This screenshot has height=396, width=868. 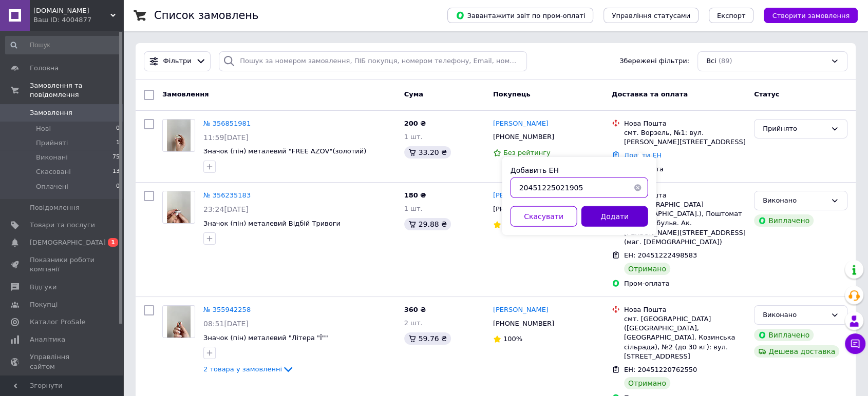 I want to click on span: Відгуки, so click(x=43, y=288).